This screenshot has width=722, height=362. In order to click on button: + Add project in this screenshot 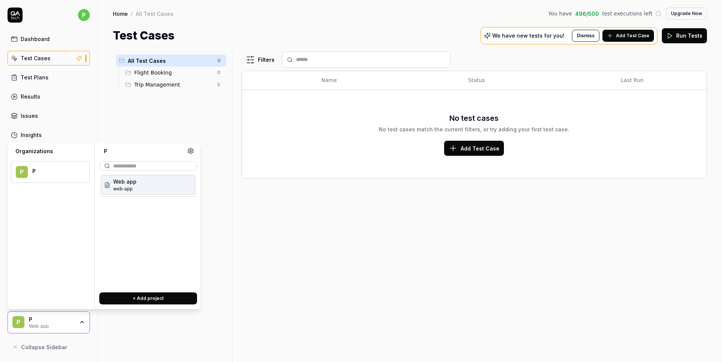, I will do `click(148, 298)`.